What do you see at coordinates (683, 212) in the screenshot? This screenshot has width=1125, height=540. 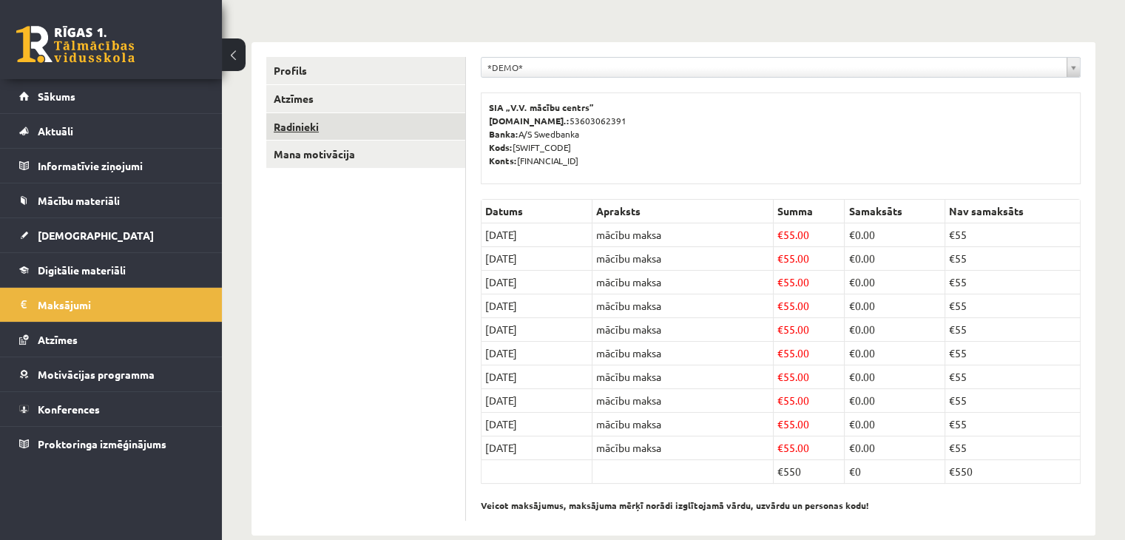 I see `th: Apraksts` at bounding box center [683, 212].